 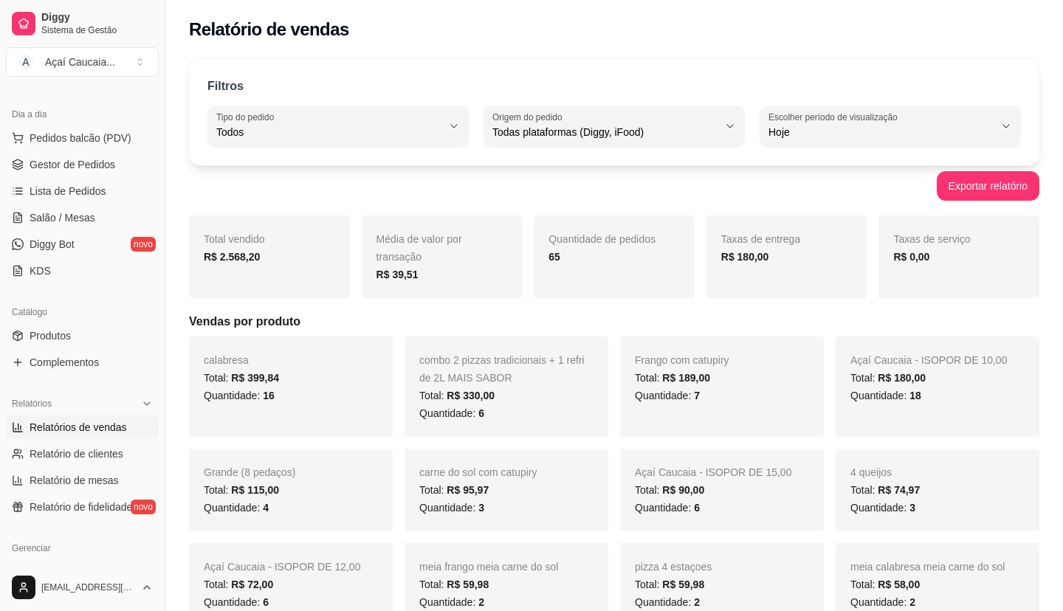 I want to click on label: Escolher período de visualização, so click(x=835, y=117).